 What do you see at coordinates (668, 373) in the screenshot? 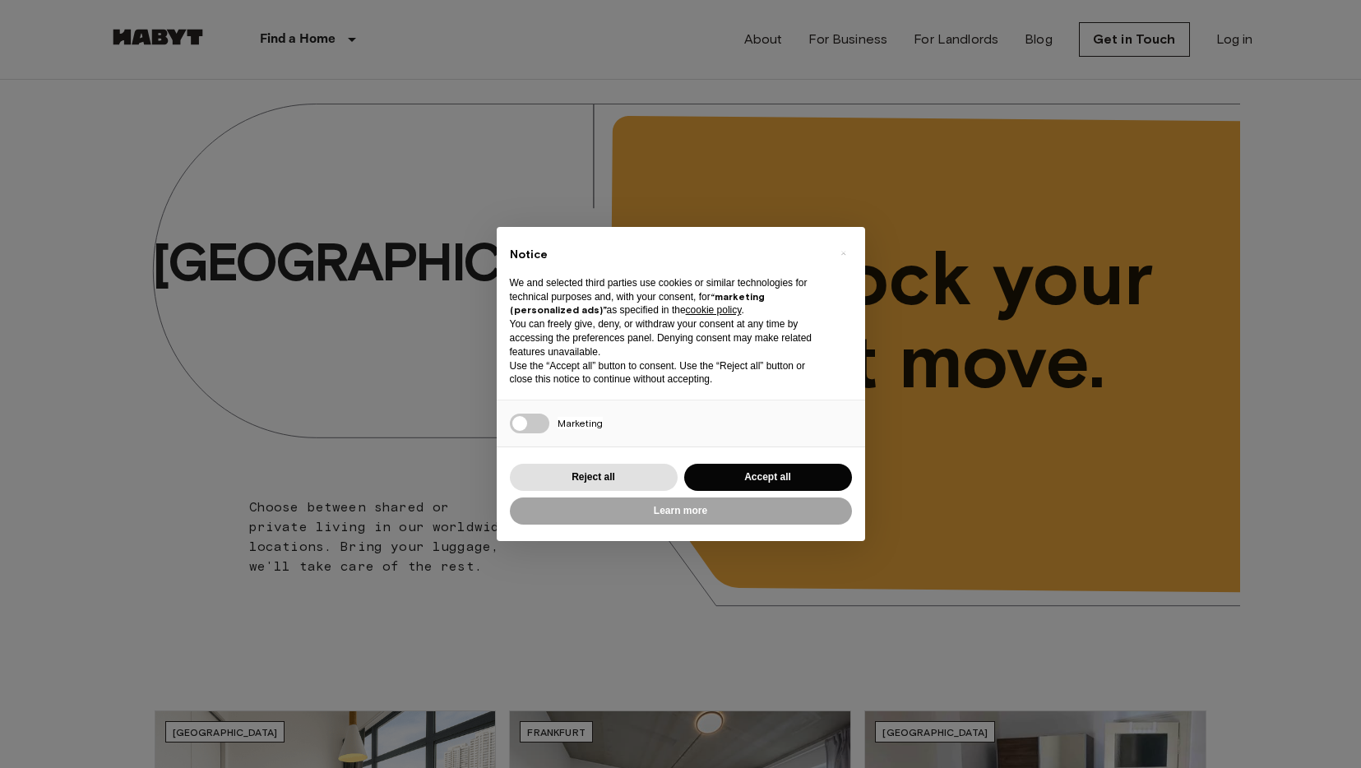
I see `p: Use the “Accept all” button to consent. Use the “Reject all” button or close this notice to conti...` at bounding box center [668, 373].